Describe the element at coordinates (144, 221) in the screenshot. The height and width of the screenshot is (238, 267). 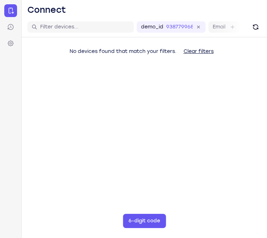
I see `button: 6-digit code` at that location.